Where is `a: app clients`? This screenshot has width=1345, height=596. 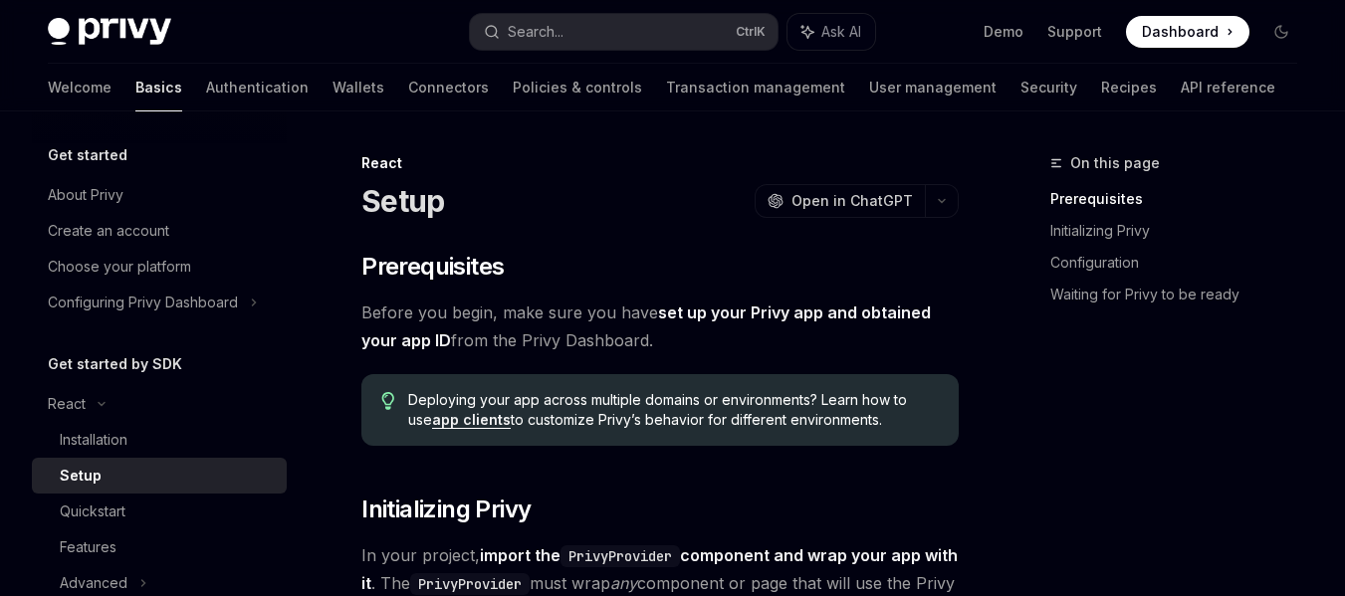
a: app clients is located at coordinates (471, 420).